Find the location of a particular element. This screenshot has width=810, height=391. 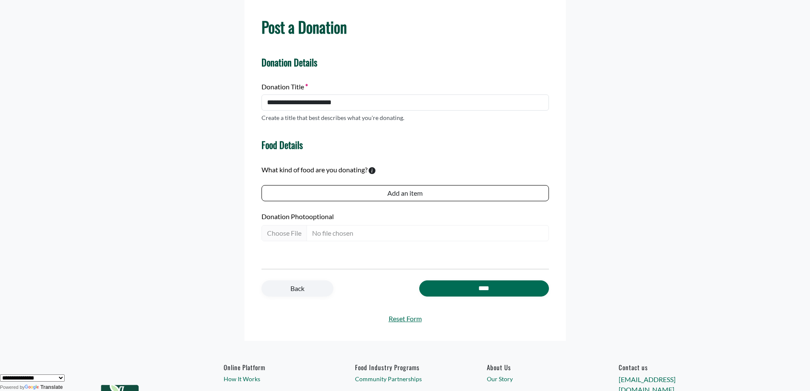

svg: To calculate environmental impacts, we follow the Food Loss + Waste Protocol is located at coordinates (372, 171).